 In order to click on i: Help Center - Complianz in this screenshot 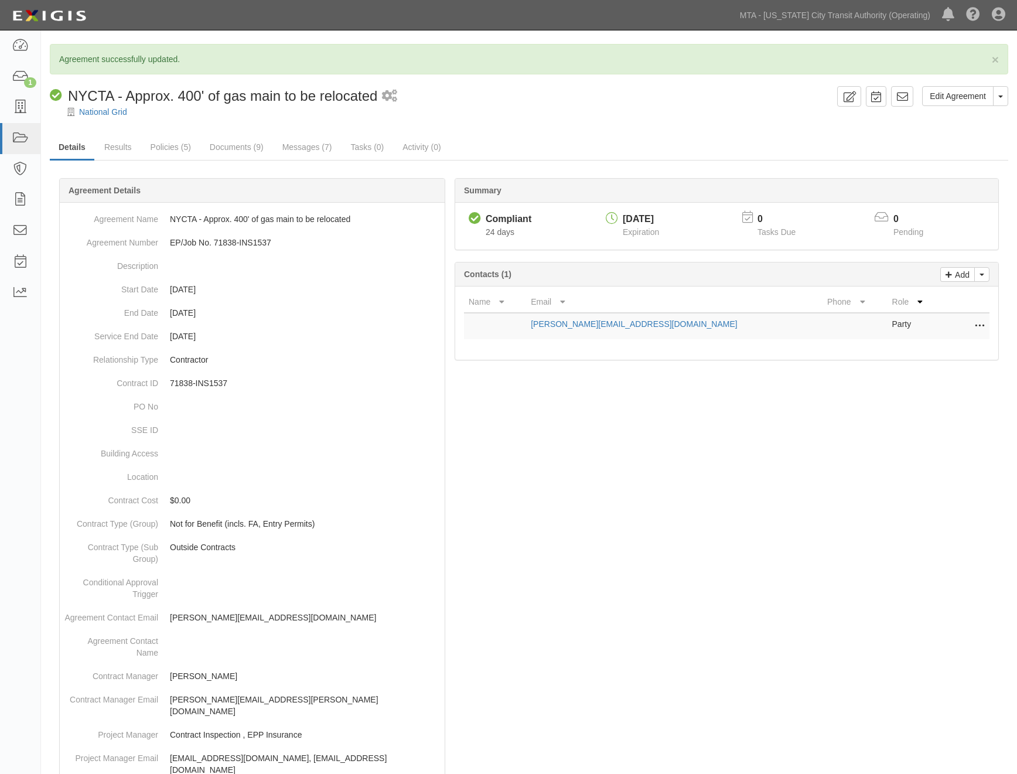, I will do `click(973, 15)`.